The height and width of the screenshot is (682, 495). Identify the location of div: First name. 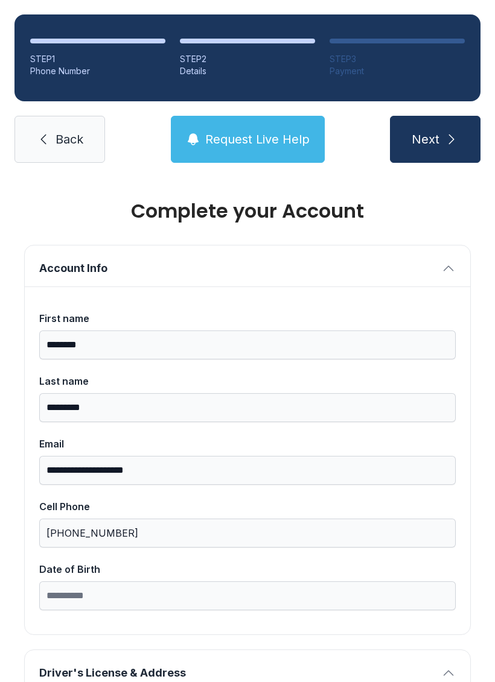
(247, 318).